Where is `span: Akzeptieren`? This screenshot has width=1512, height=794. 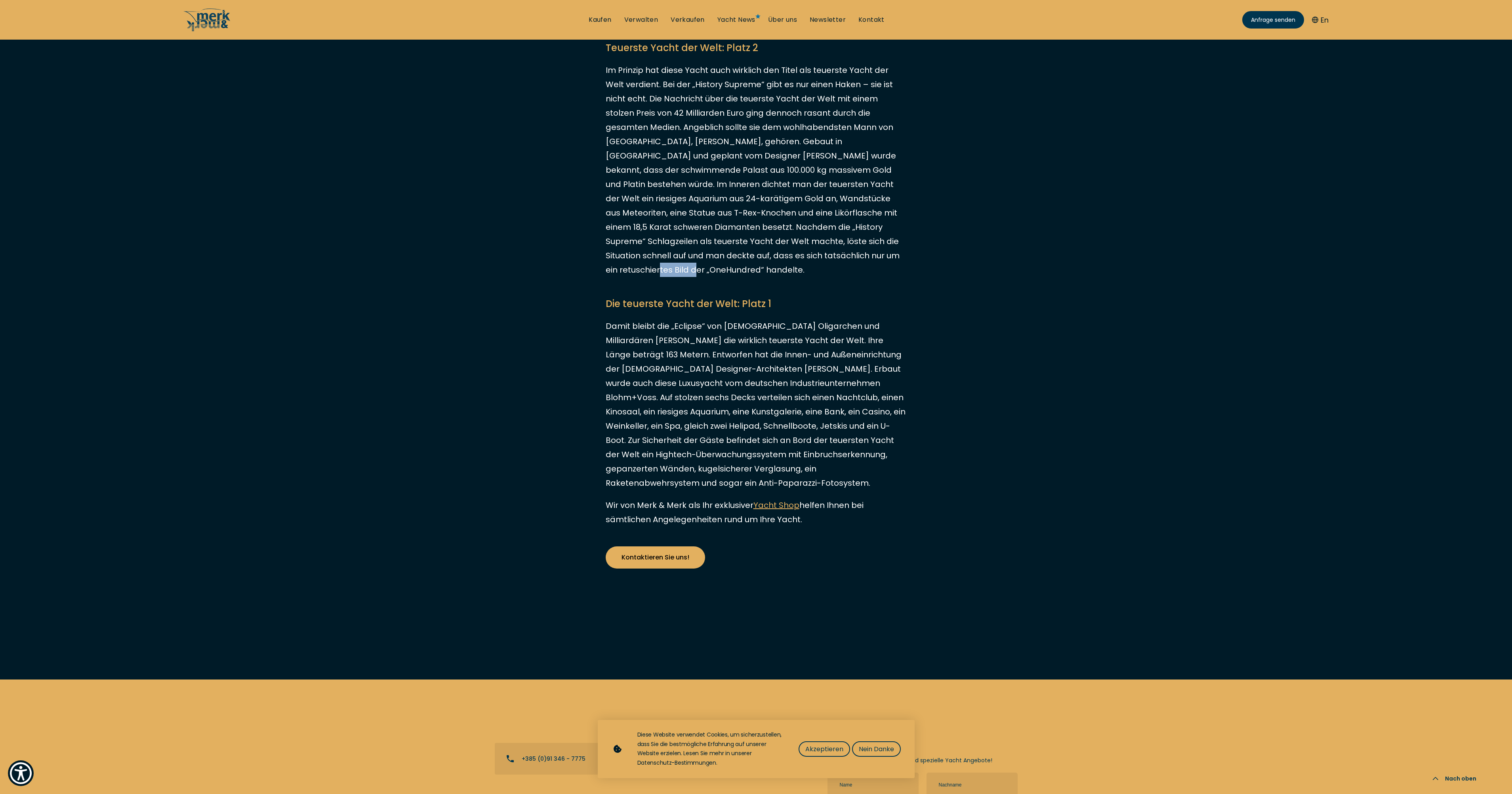 span: Akzeptieren is located at coordinates (824, 748).